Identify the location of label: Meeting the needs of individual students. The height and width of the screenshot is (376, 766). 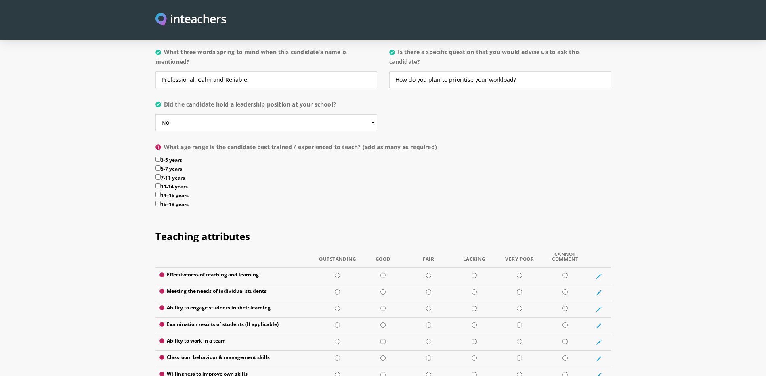
(235, 293).